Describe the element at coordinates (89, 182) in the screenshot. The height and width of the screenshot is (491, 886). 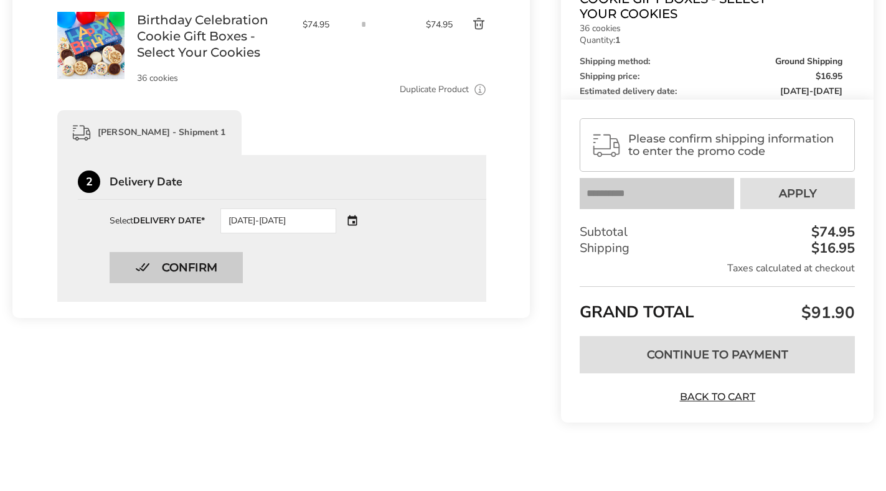
I see `div: 2` at that location.